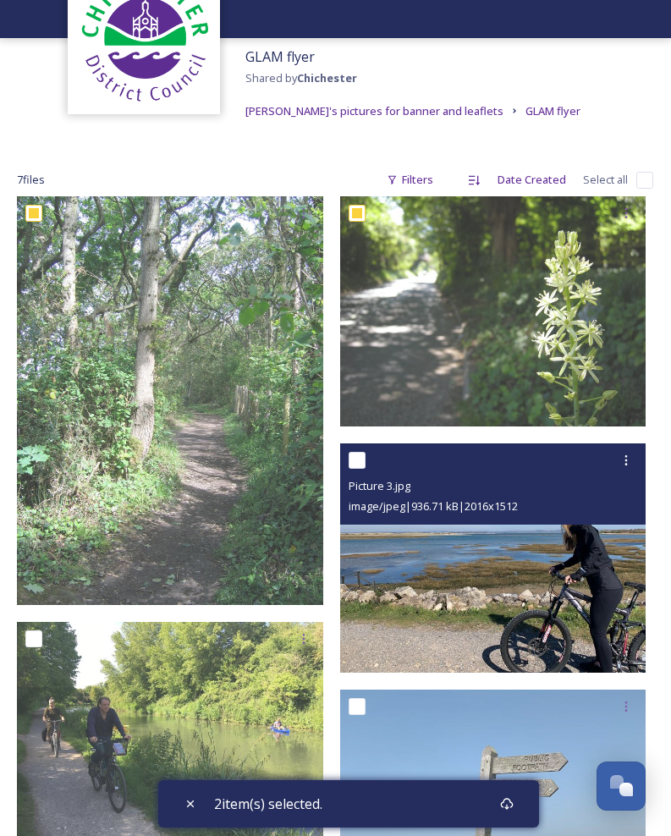 This screenshot has height=836, width=671. Describe the element at coordinates (531, 179) in the screenshot. I see `div: Date Created` at that location.